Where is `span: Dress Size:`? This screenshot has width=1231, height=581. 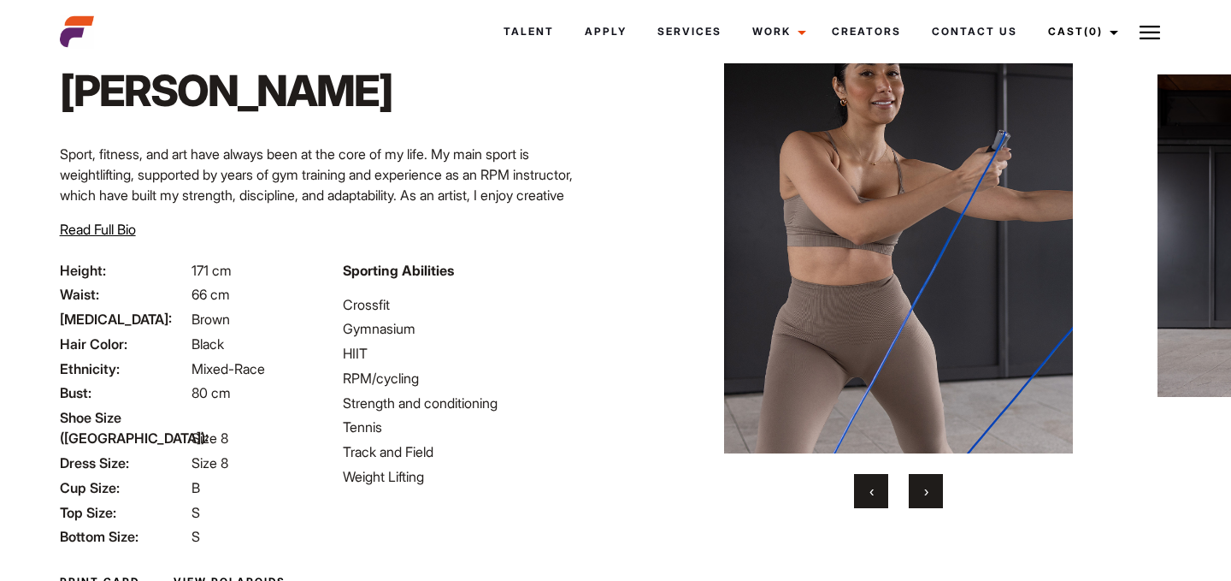
span: Dress Size: is located at coordinates (124, 463).